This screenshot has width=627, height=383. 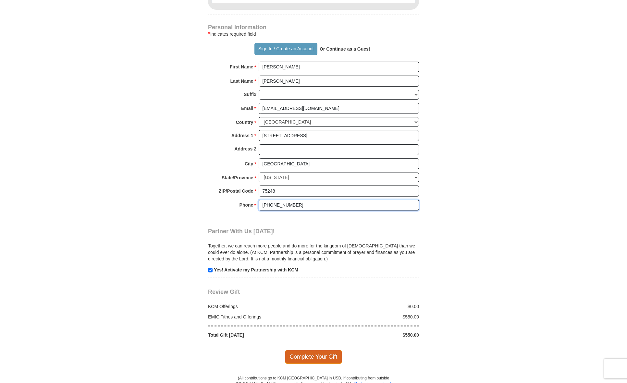 What do you see at coordinates (313, 34) in the screenshot?
I see `div: Indicates required field` at bounding box center [313, 34].